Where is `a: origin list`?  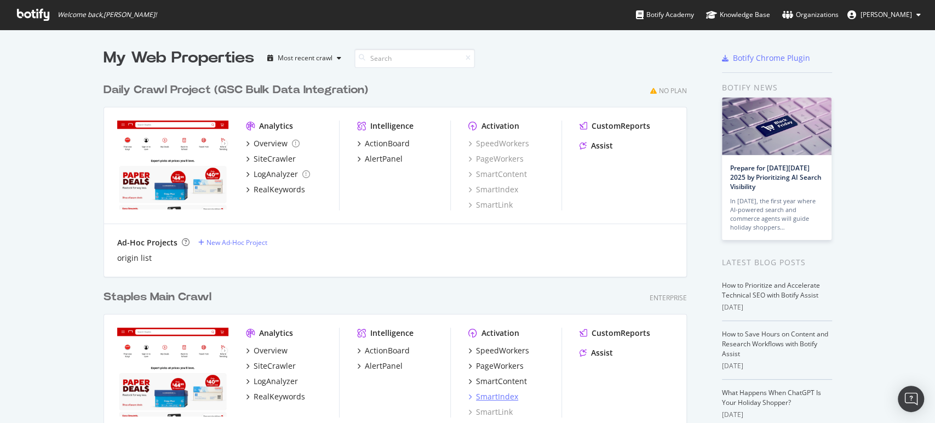
a: origin list is located at coordinates (134, 258).